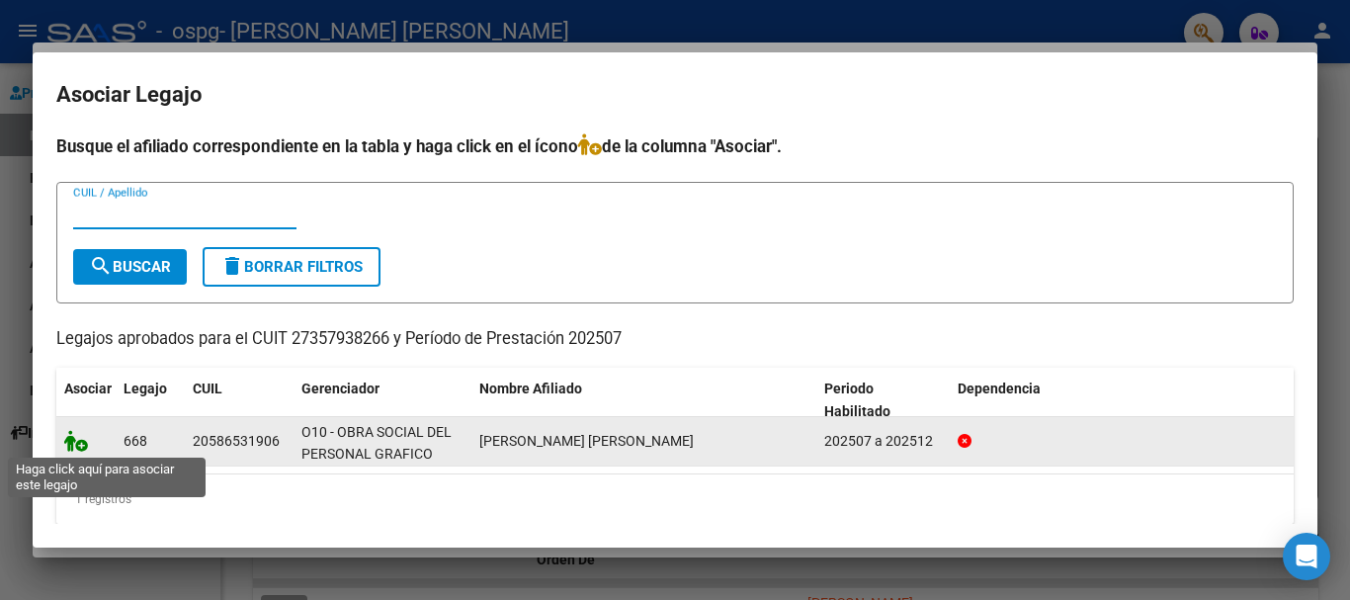 This screenshot has width=1350, height=600. I want to click on span: Dependencia, so click(999, 389).